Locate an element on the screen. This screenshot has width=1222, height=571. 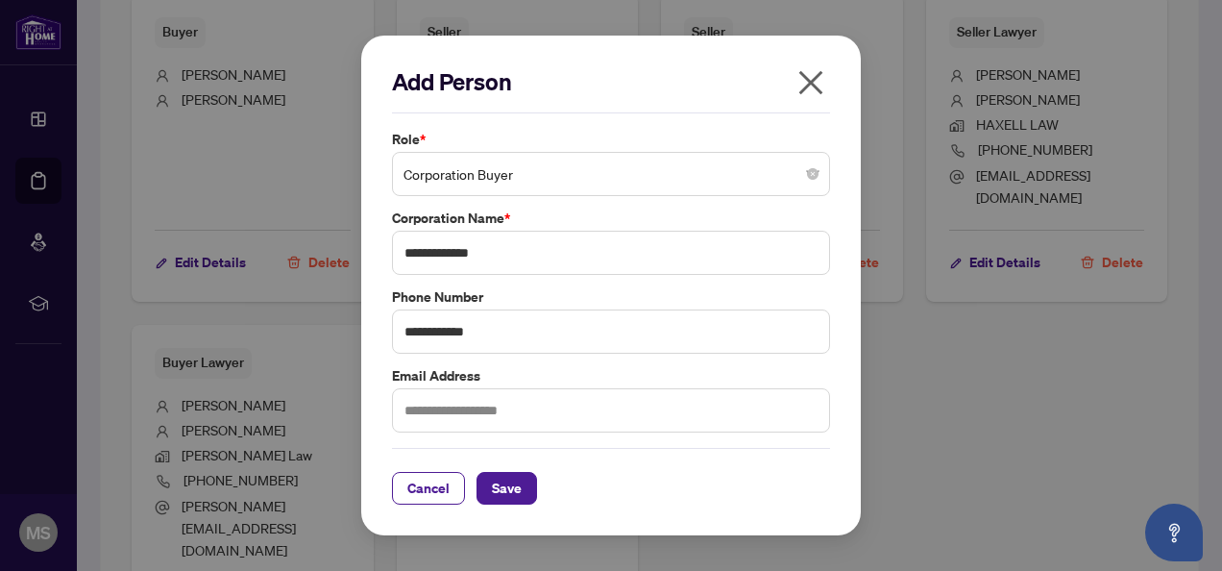
span: Corporation Buyer is located at coordinates (611, 174).